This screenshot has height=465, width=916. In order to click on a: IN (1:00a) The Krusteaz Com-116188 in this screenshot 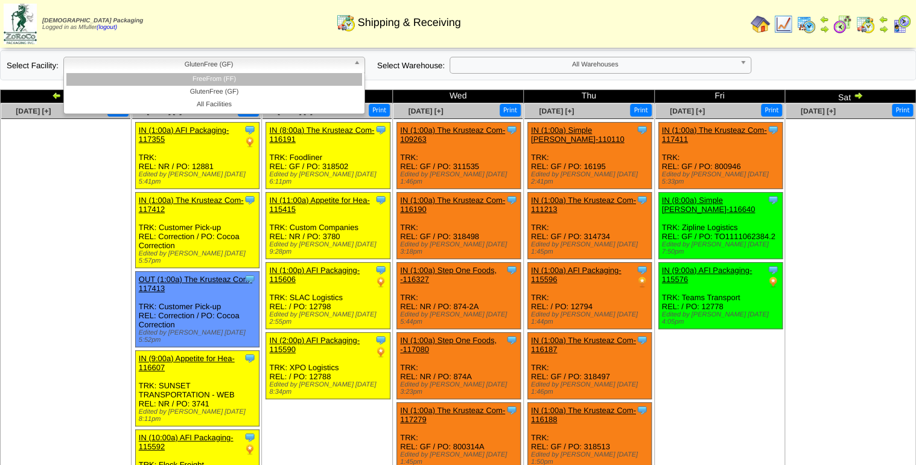, I will do `click(583, 415)`.